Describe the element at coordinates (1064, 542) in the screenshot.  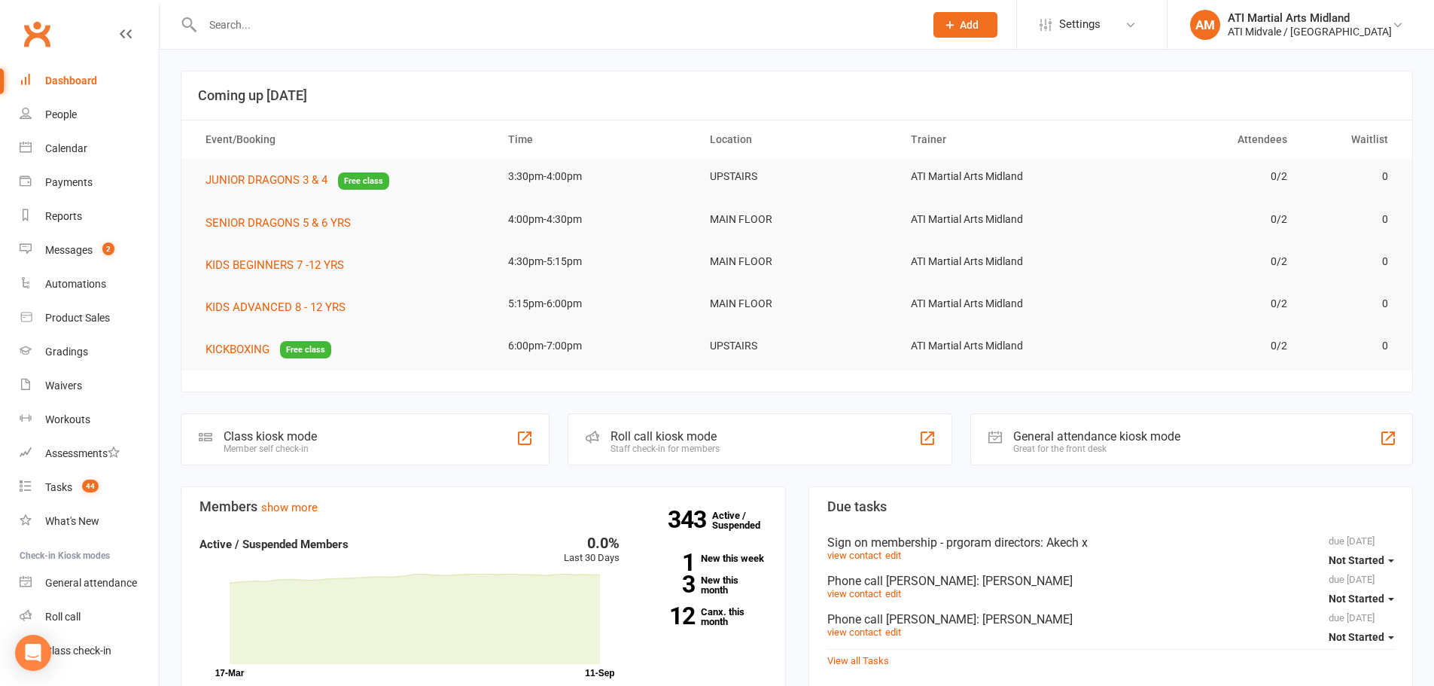
I see `span: : Akech x` at that location.